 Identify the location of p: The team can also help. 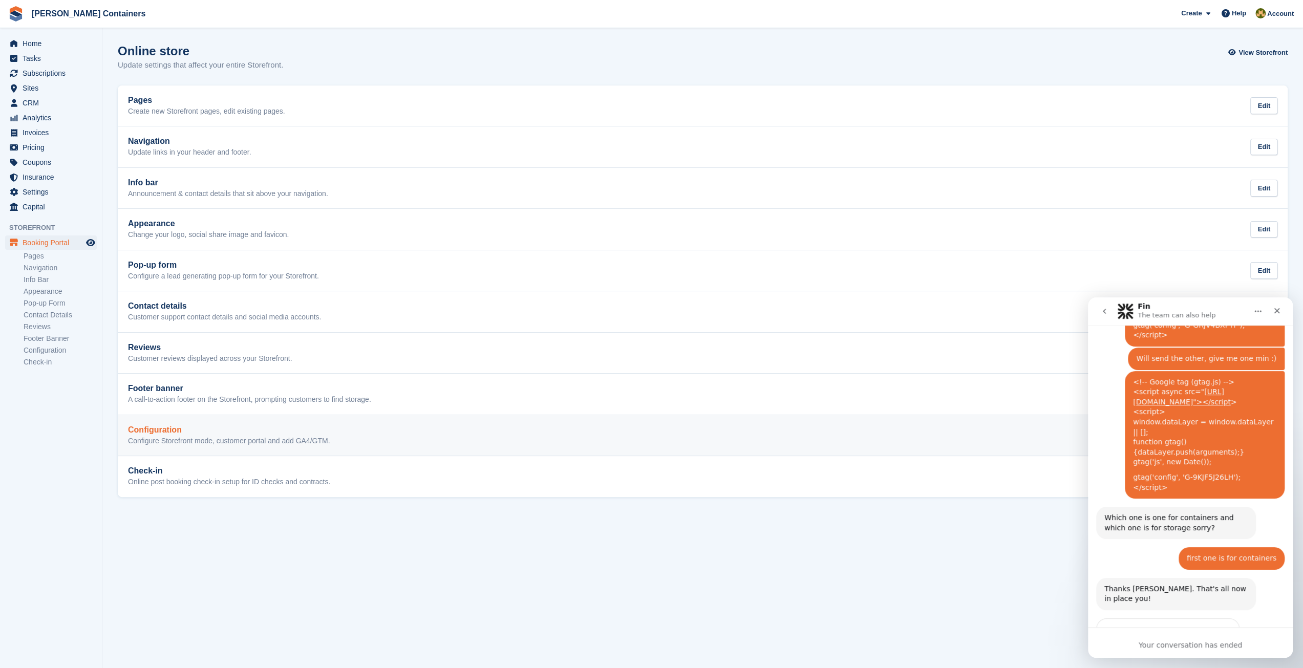
(89, 18).